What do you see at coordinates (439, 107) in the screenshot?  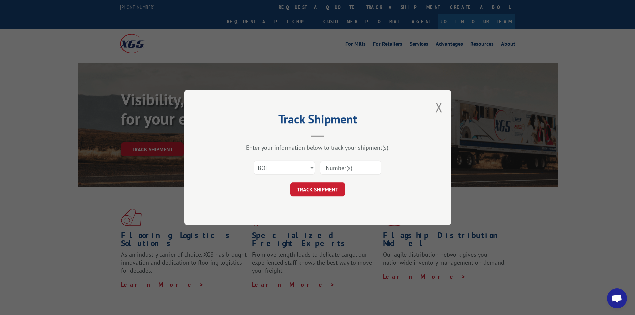 I see `button: Close modal` at bounding box center [439, 107].